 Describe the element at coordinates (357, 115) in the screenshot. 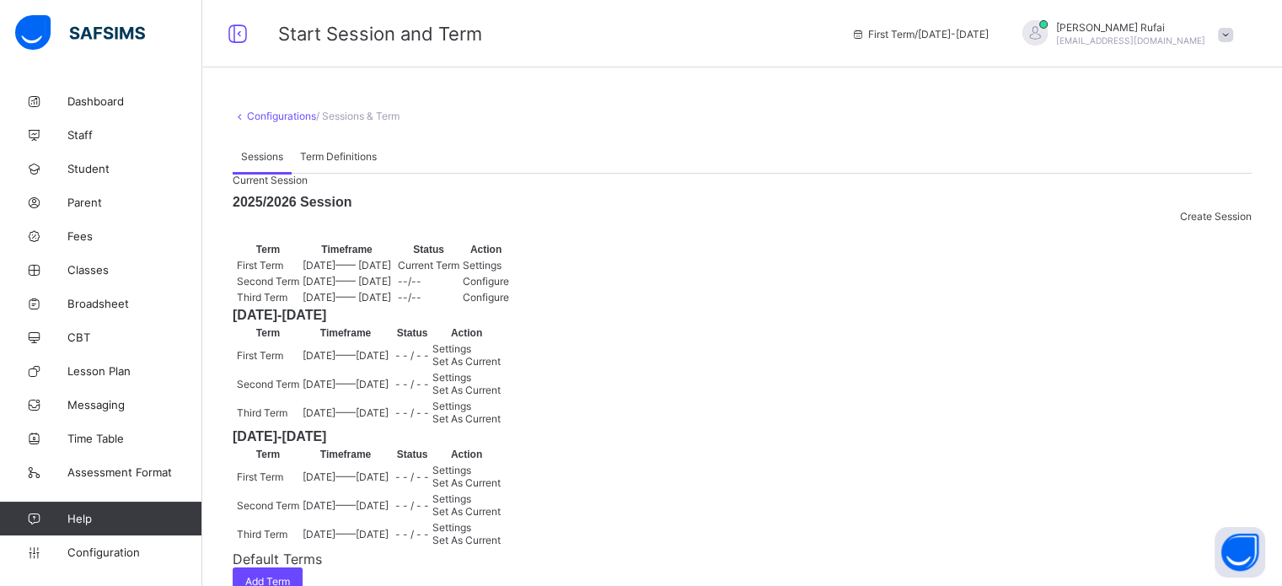

I see `span: / Sessions & Term` at that location.